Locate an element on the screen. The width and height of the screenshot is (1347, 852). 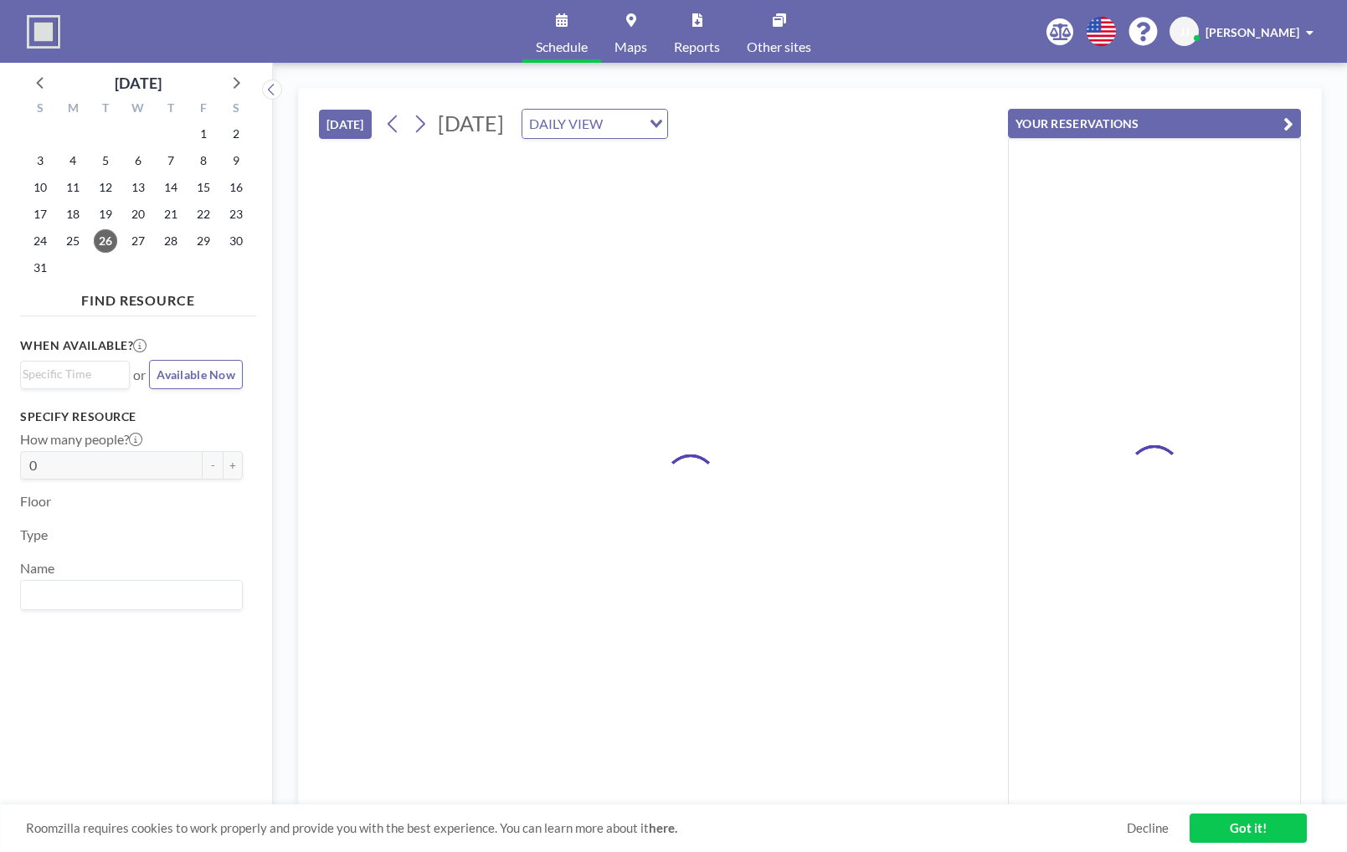
span: Schedule is located at coordinates (562, 47).